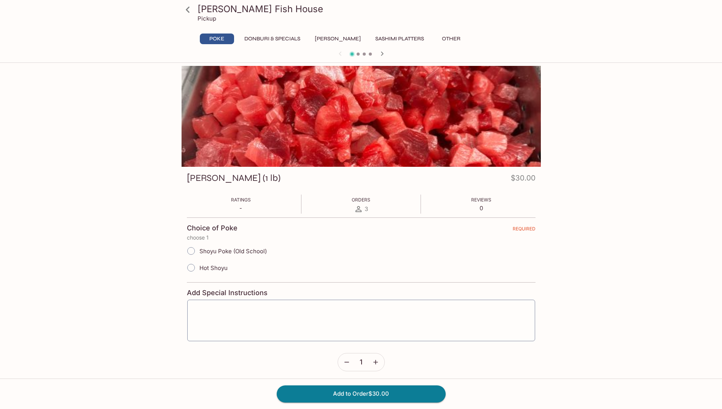  I want to click on h4: Choice of Poke, so click(212, 228).